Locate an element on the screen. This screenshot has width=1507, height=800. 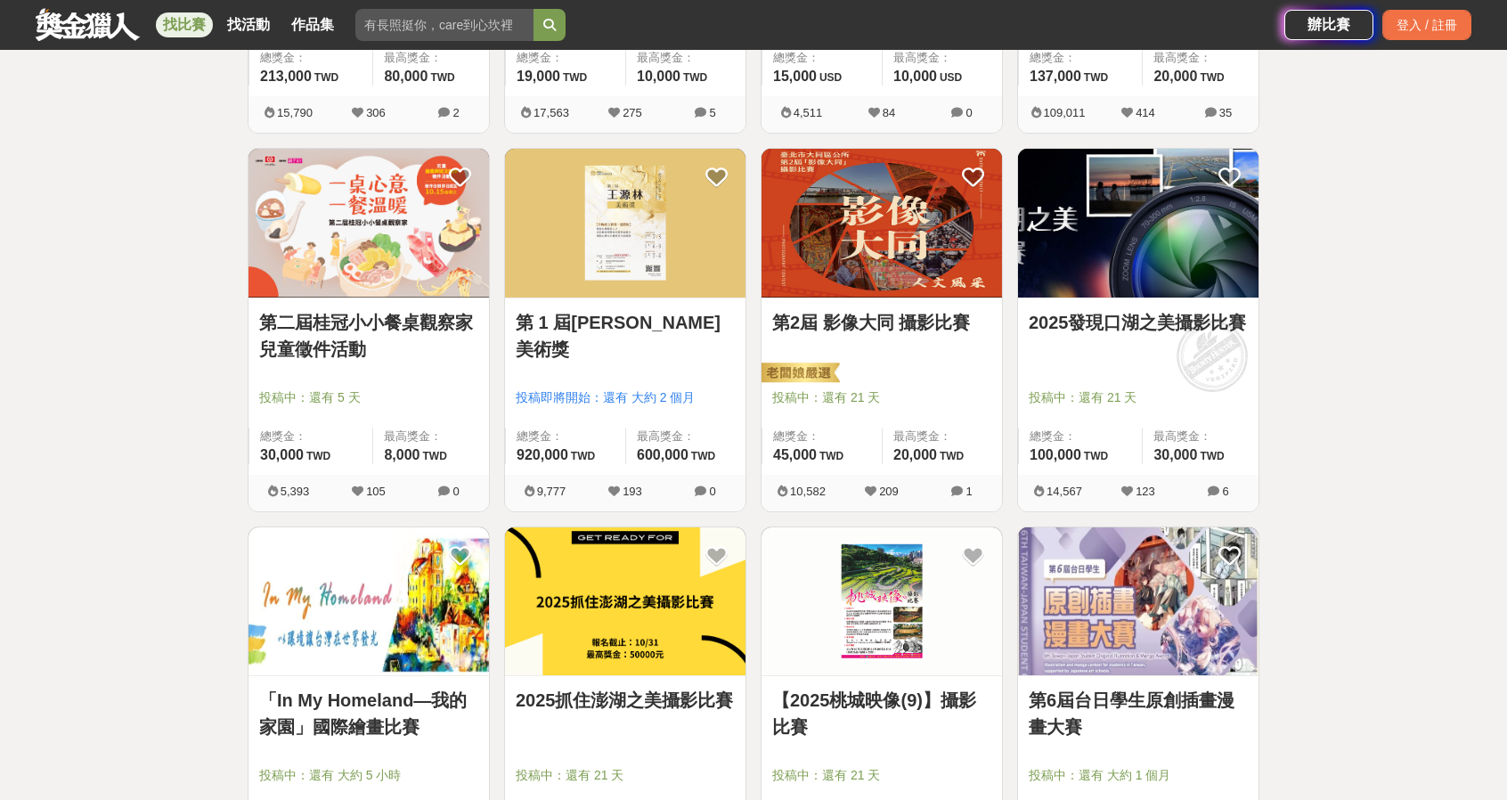
a: 找比賽 is located at coordinates (184, 25).